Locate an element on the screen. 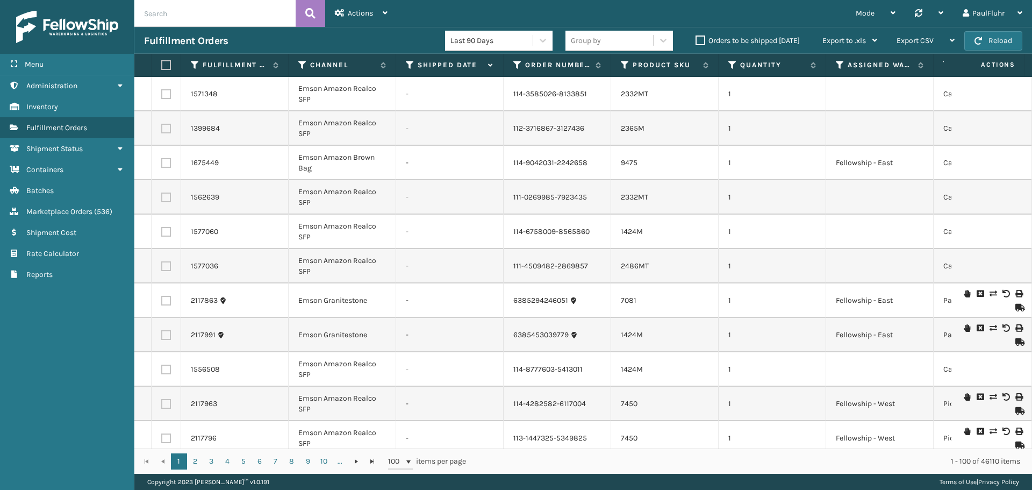 This screenshot has height=490, width=1032. a: 114-8777603-5413011 is located at coordinates (548, 369).